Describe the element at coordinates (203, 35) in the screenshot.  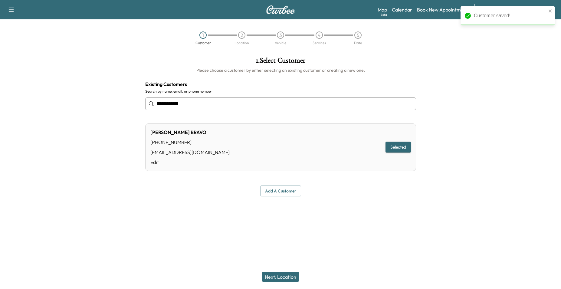
I see `div: 1` at that location.